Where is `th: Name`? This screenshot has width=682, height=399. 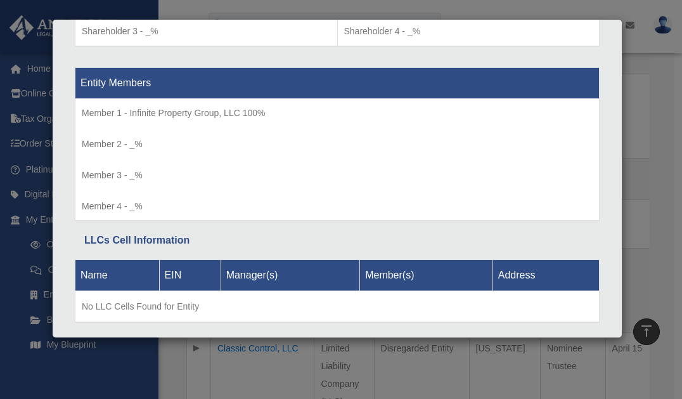
th: Name is located at coordinates (117, 275).